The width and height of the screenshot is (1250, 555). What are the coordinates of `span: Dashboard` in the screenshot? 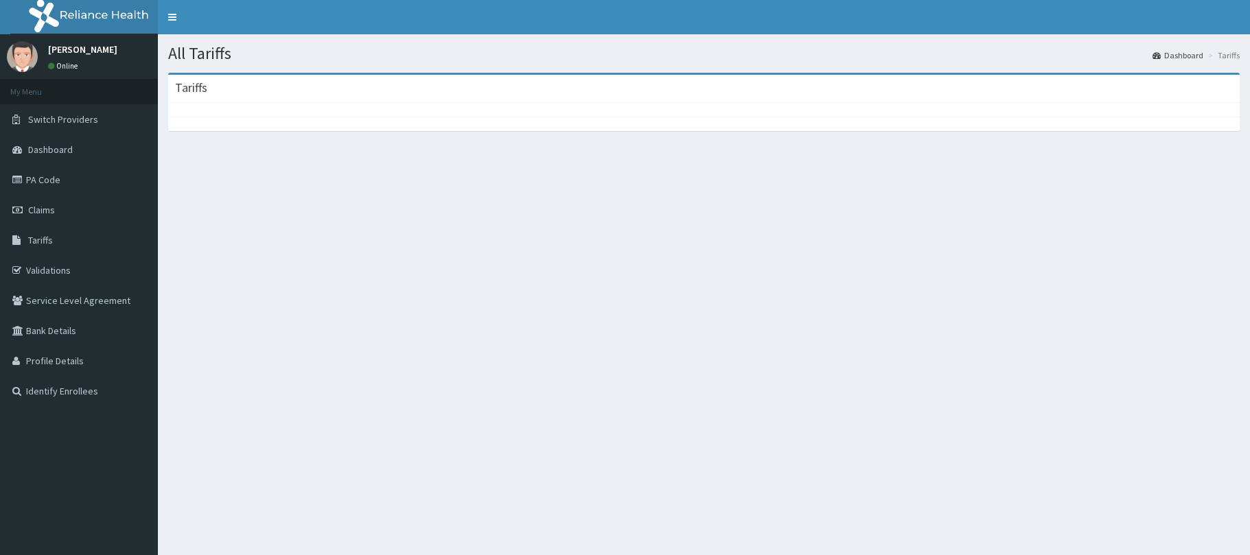 It's located at (50, 150).